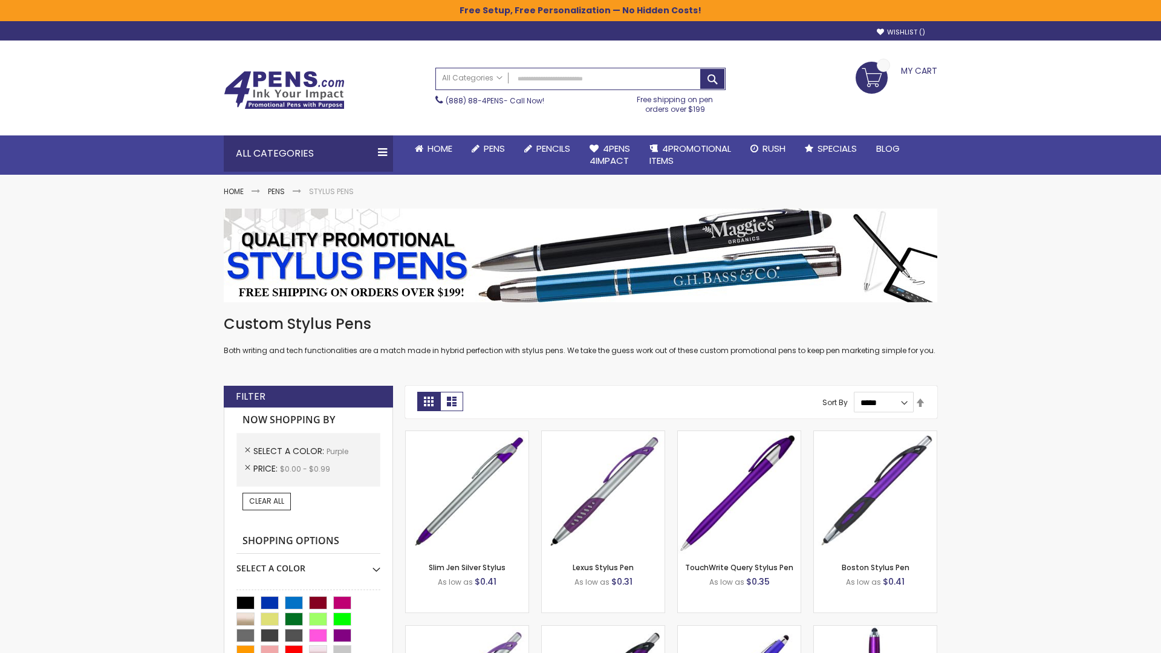 This screenshot has height=653, width=1161. What do you see at coordinates (581, 324) in the screenshot?
I see `h1: Custom Stylus Pens` at bounding box center [581, 324].